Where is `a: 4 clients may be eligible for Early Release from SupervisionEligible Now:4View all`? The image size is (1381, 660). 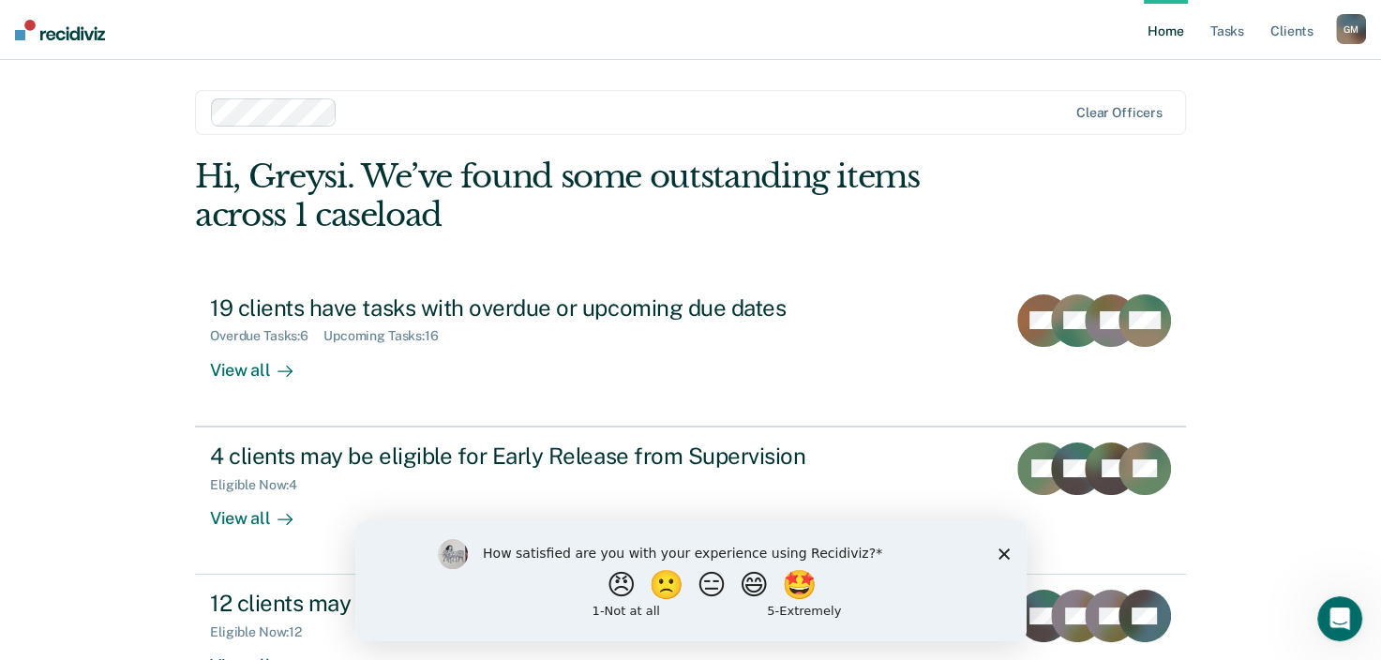
a: 4 clients may be eligible for Early Release from SupervisionEligible Now:4View all is located at coordinates (690, 501).